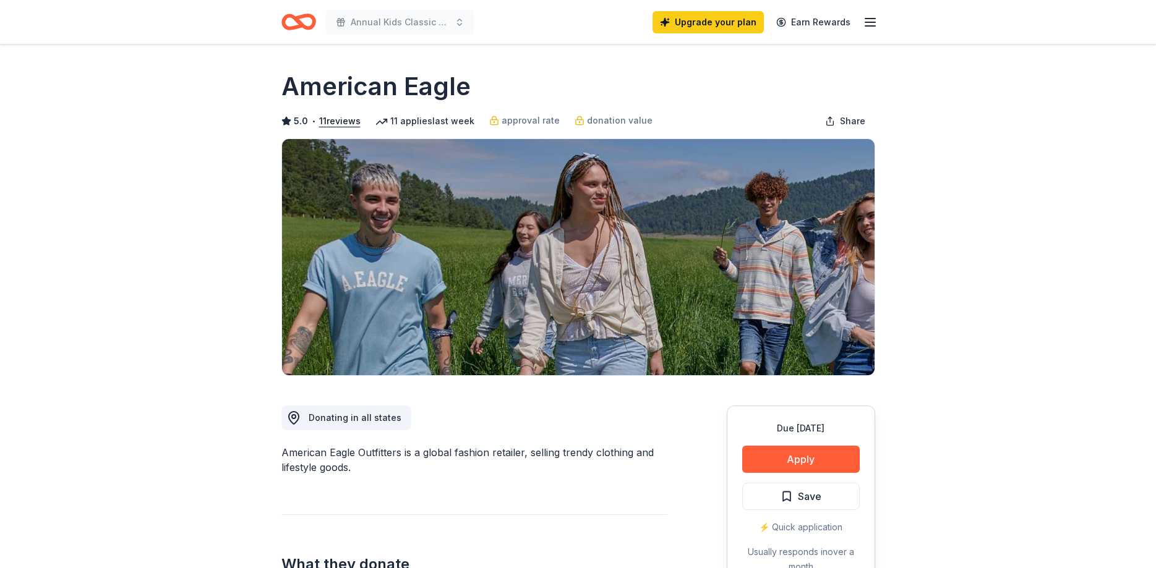  Describe the element at coordinates (801, 460) in the screenshot. I see `button: Apply` at that location.